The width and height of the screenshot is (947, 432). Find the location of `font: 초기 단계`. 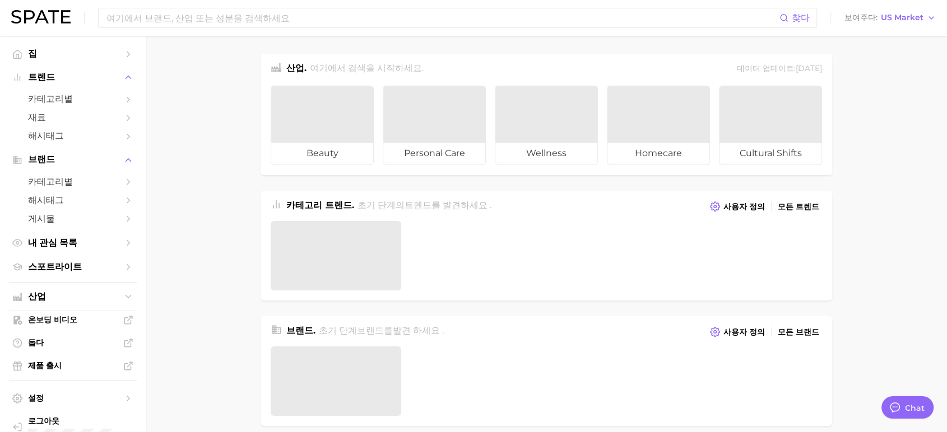

font: 초기 단계 is located at coordinates (338, 331).